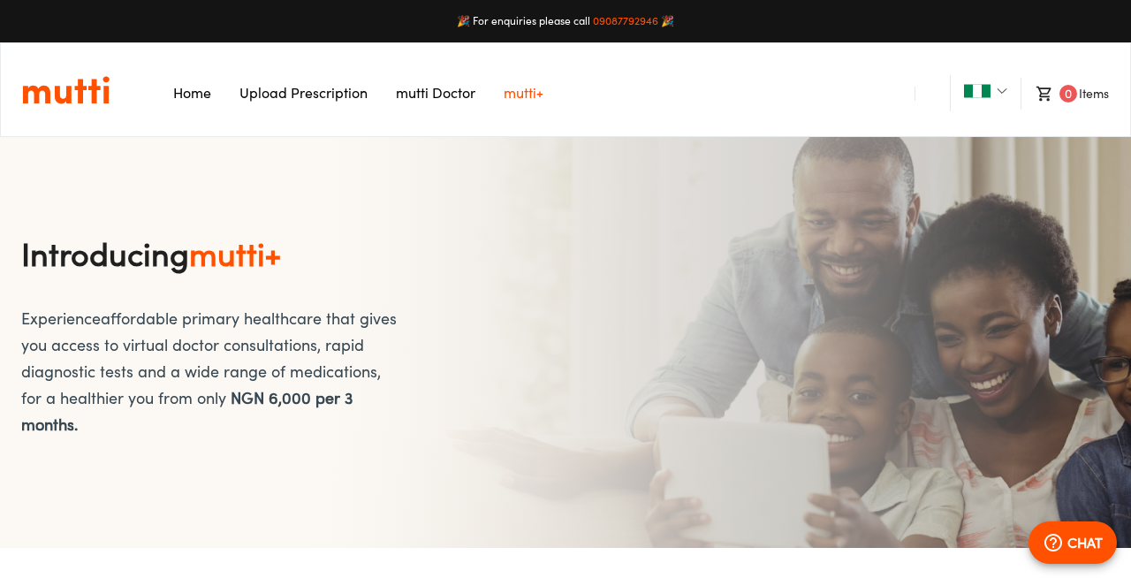 Image resolution: width=1131 pixels, height=578 pixels. What do you see at coordinates (262, 255) in the screenshot?
I see `h1: Introducing` at bounding box center [262, 255].